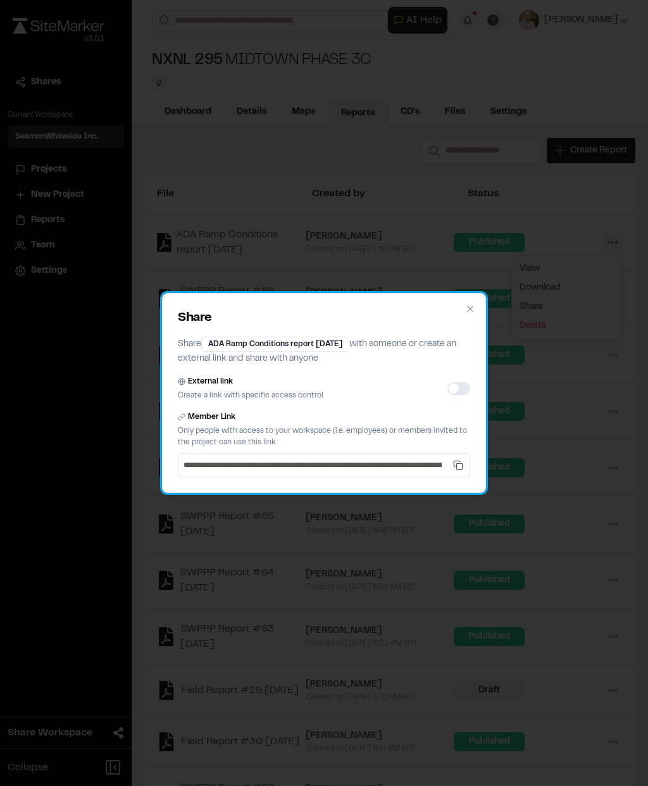 The height and width of the screenshot is (786, 648). I want to click on h2: Share, so click(324, 318).